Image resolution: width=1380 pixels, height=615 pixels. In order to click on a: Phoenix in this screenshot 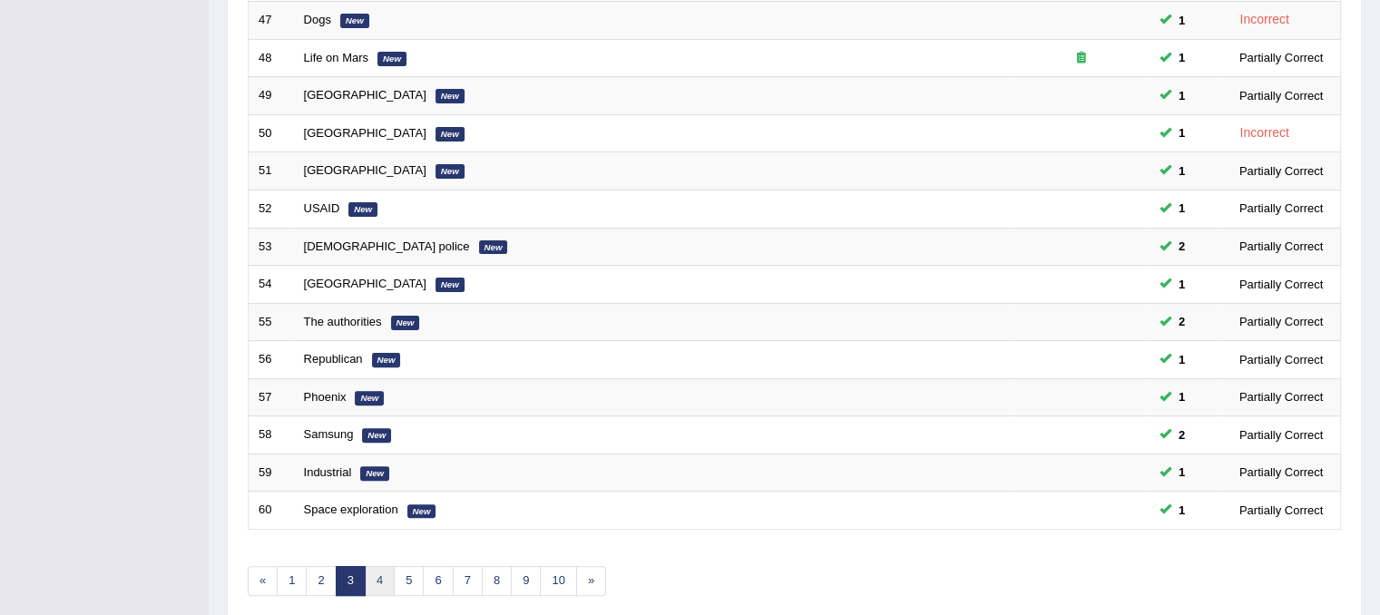, I will do `click(325, 396)`.